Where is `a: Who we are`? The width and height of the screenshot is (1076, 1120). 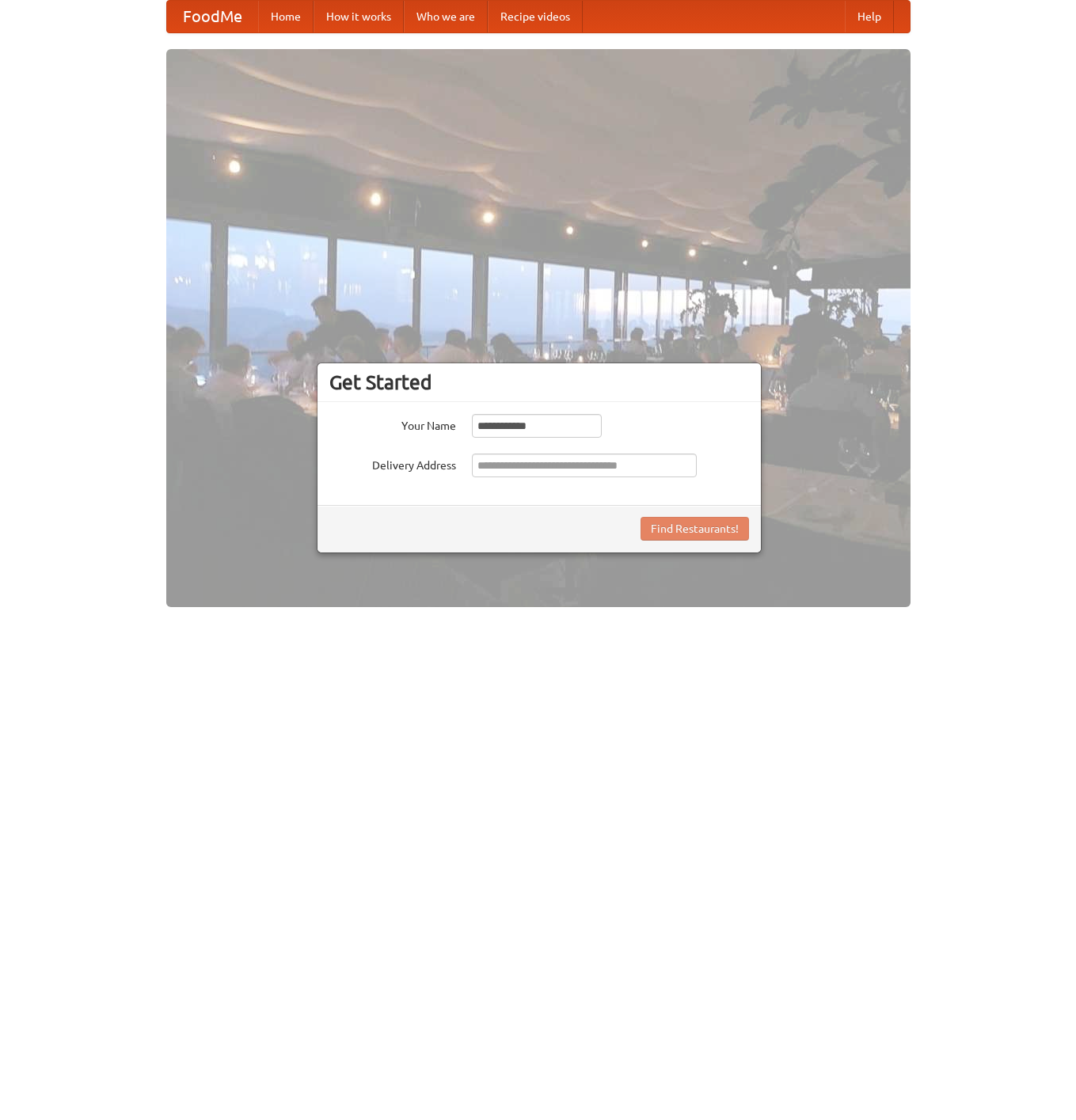 a: Who we are is located at coordinates (445, 16).